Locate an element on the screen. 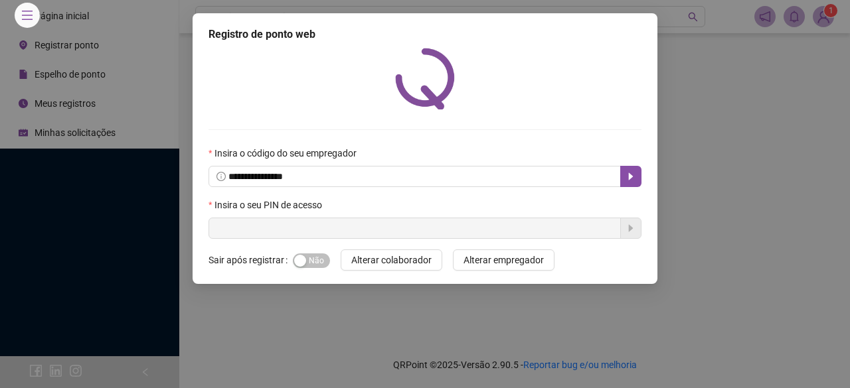  span: menu is located at coordinates (27, 15).